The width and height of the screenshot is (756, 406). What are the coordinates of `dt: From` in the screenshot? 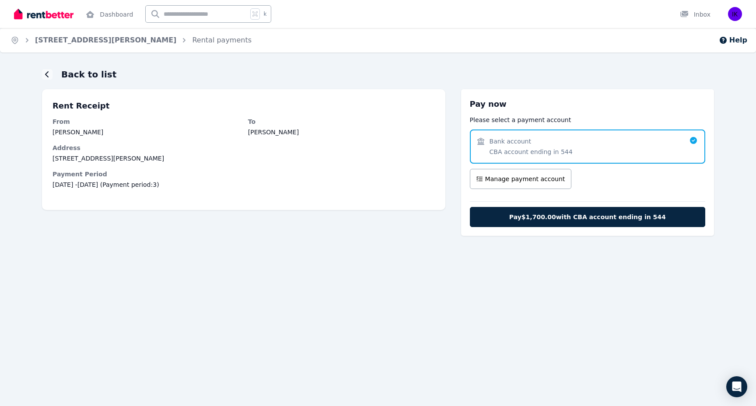 It's located at (146, 122).